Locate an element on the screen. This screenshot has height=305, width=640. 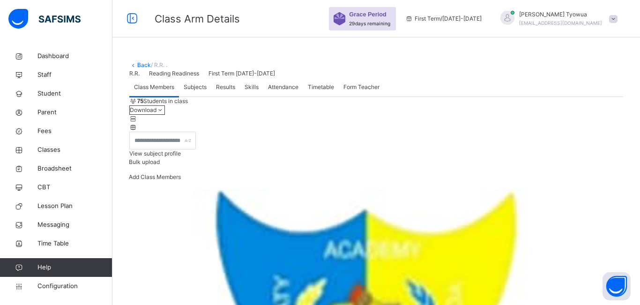
span: R.R. is located at coordinates (134, 73).